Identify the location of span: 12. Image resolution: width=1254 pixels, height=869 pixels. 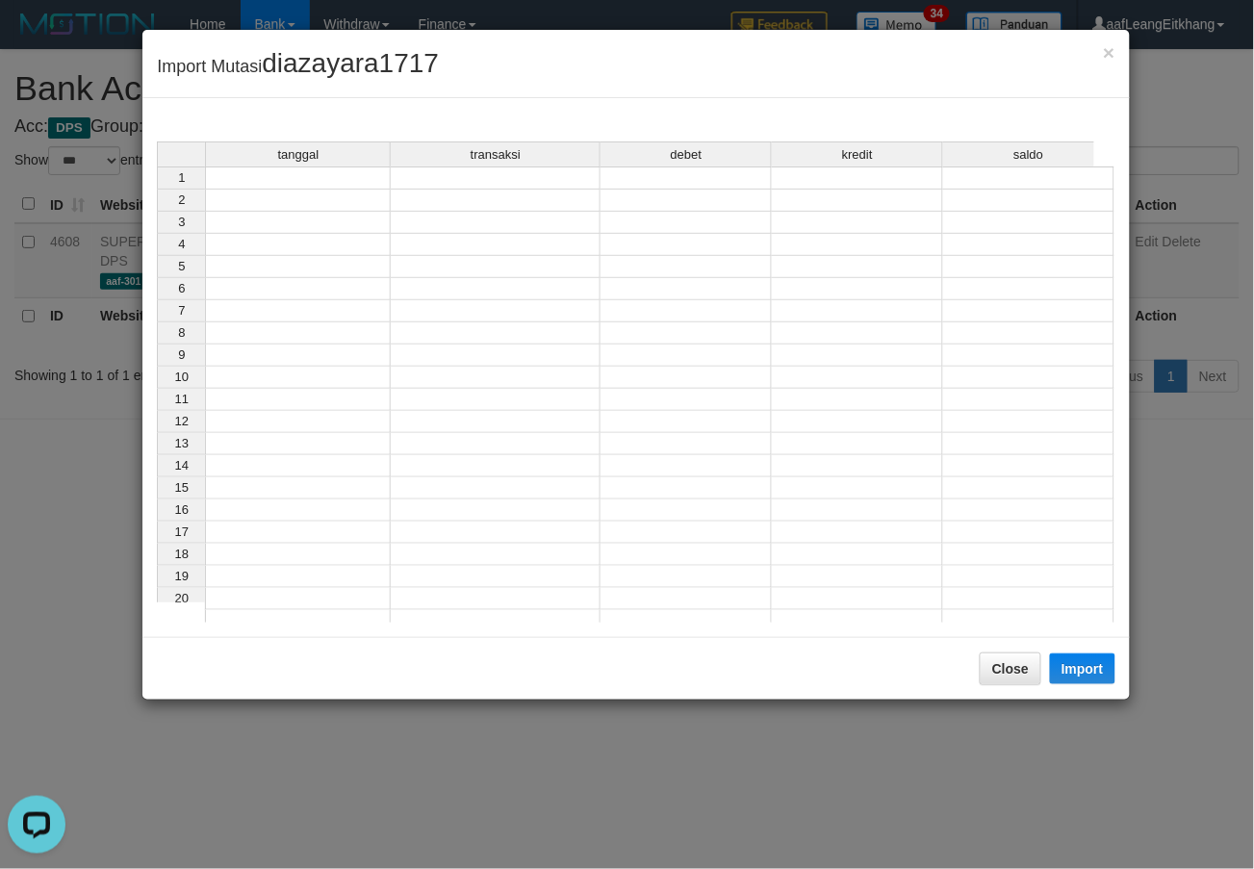
(182, 421).